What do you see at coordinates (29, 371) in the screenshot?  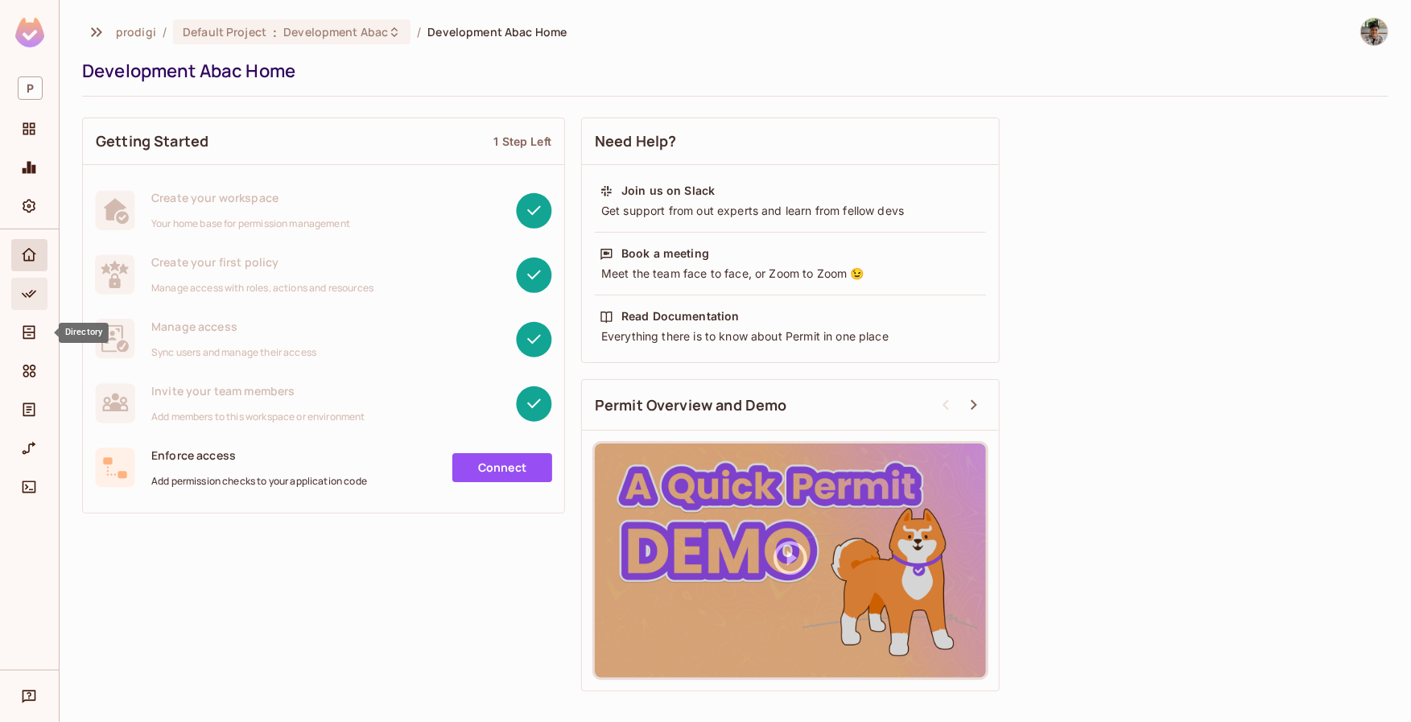 I see `div: Elements` at bounding box center [29, 371].